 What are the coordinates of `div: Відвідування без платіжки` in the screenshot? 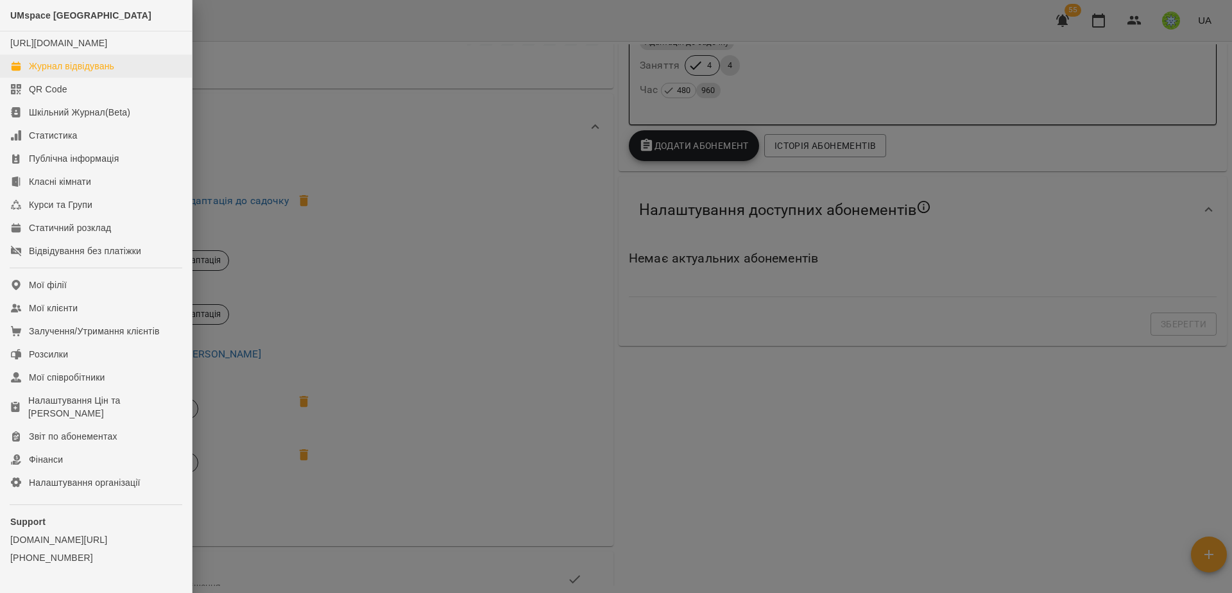 It's located at (85, 251).